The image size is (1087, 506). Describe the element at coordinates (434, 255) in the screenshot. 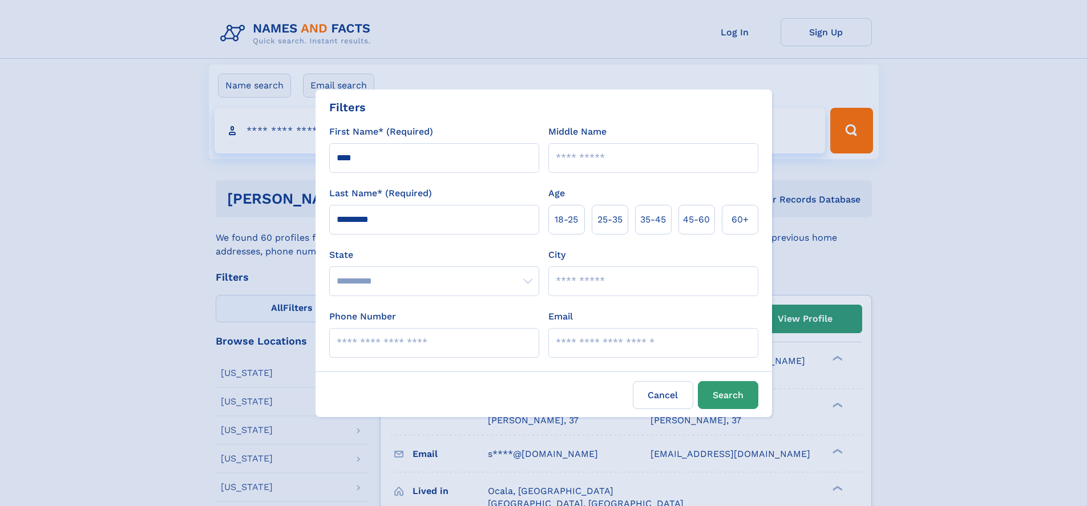

I see `label: State` at that location.